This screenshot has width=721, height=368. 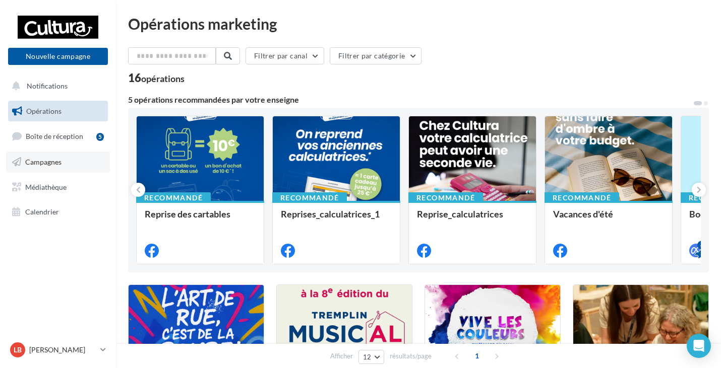 I want to click on a: Boîte de réception5, so click(x=58, y=136).